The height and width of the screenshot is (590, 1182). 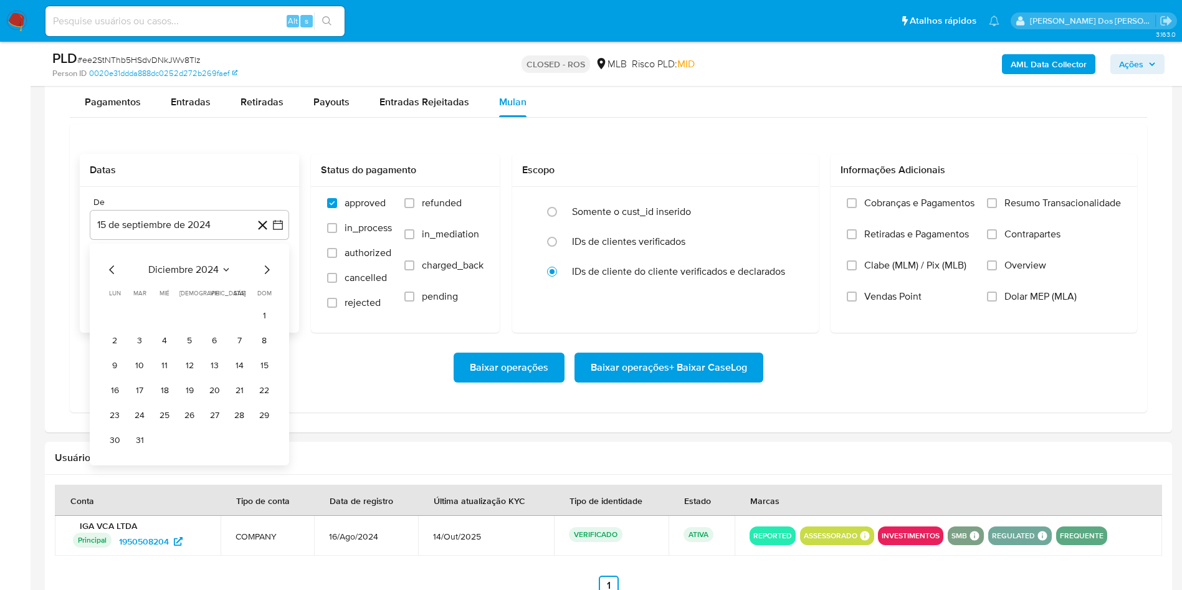 What do you see at coordinates (686, 64) in the screenshot?
I see `span: MID` at bounding box center [686, 64].